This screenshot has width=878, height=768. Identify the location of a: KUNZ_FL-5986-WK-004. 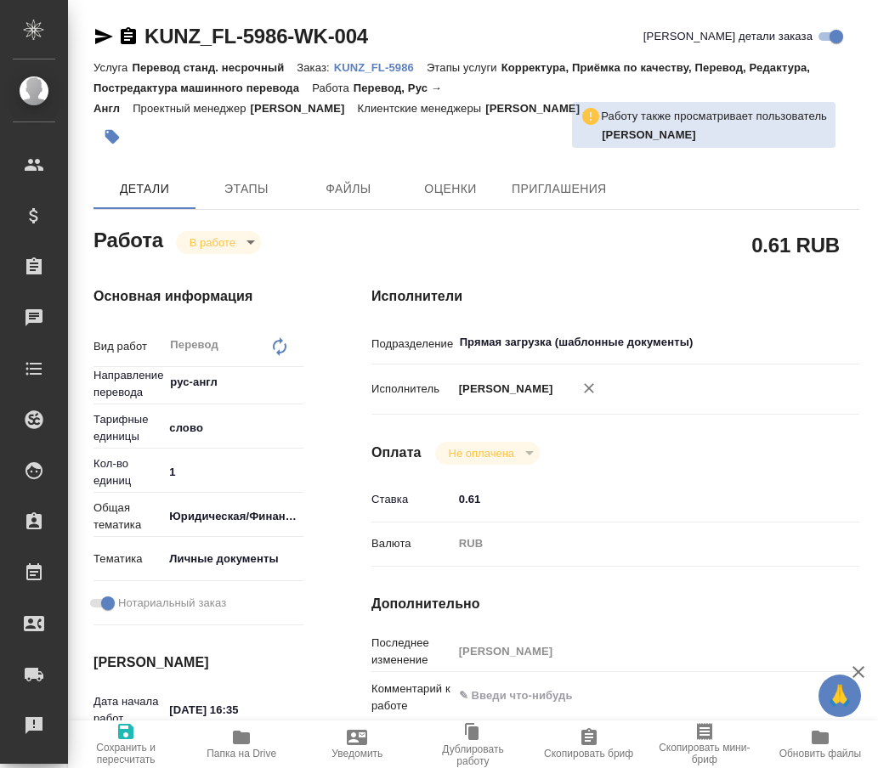
(256, 36).